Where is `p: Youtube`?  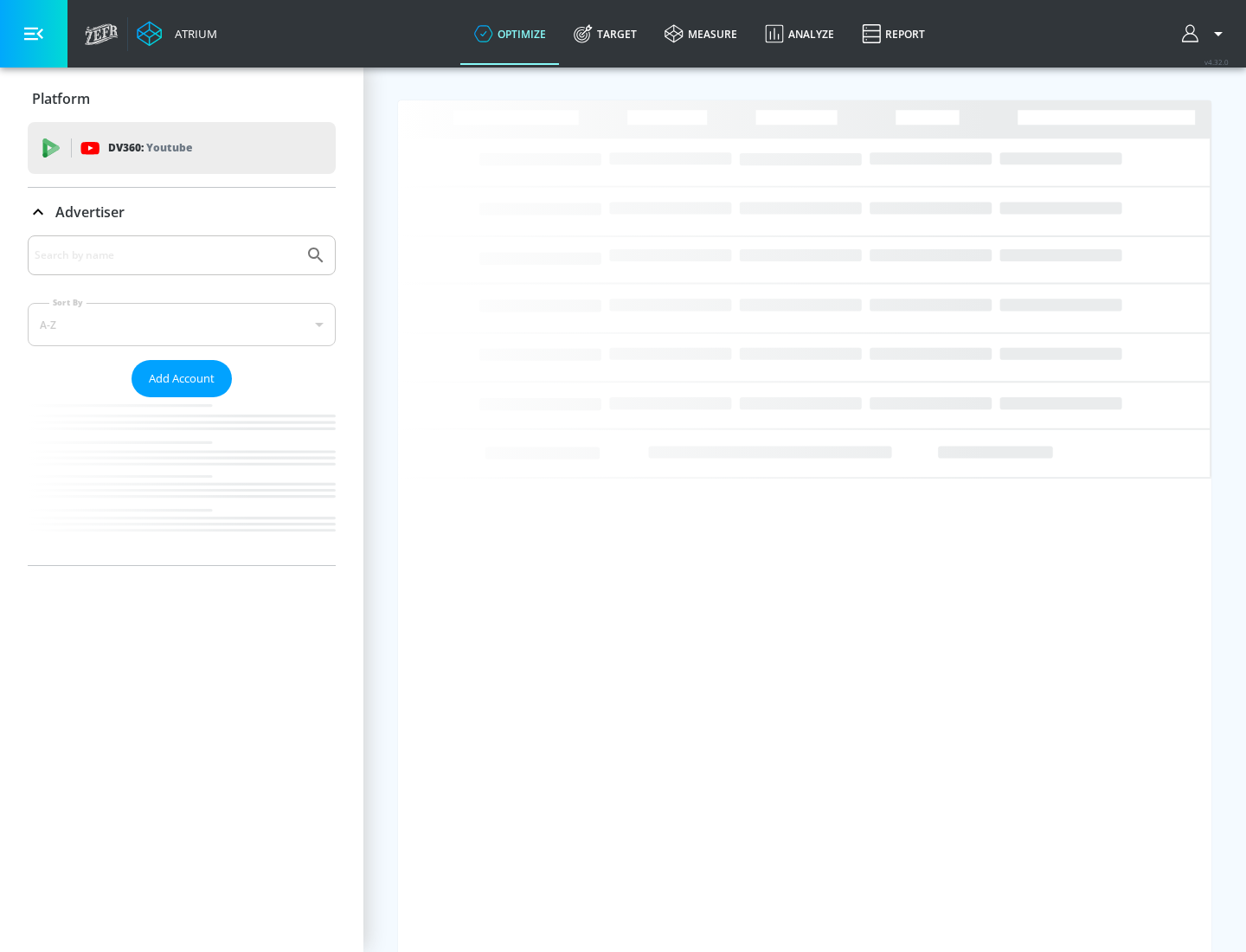
p: Youtube is located at coordinates (169, 147).